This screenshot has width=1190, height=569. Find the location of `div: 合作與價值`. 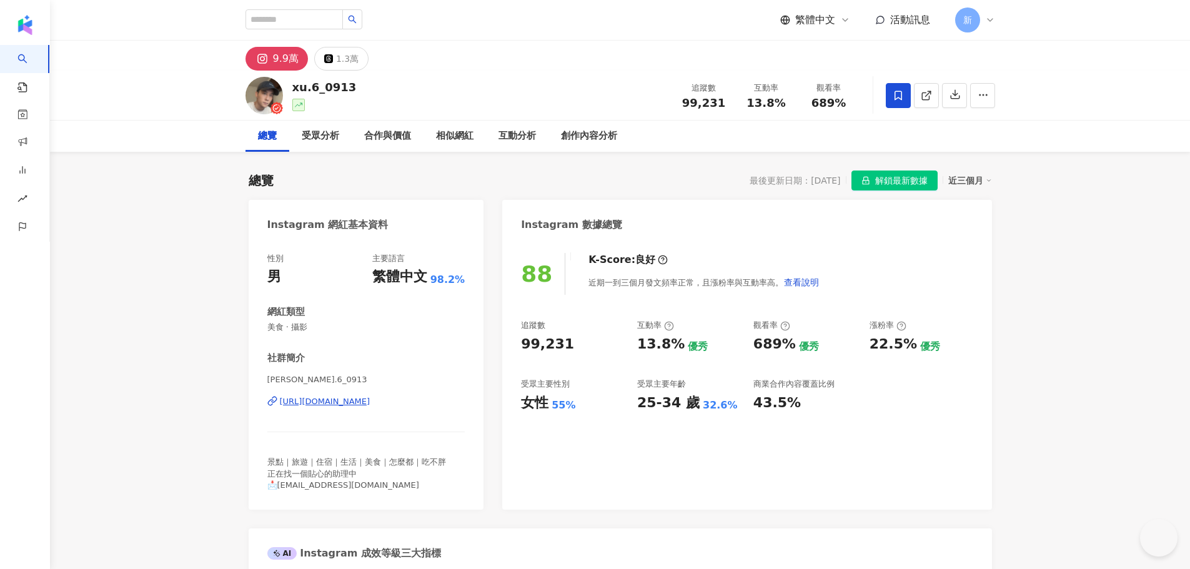

div: 合作與價值 is located at coordinates (387, 136).